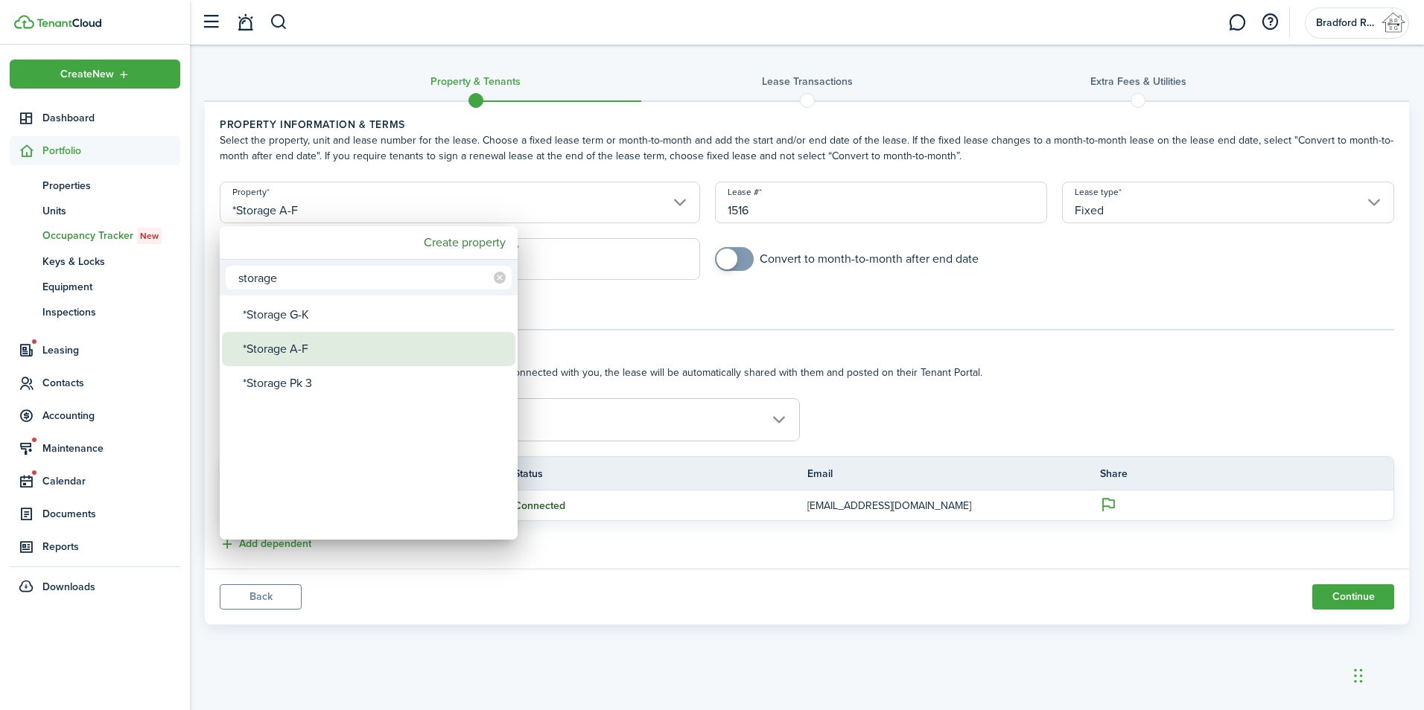  What do you see at coordinates (369, 418) in the screenshot?
I see `mbsc-wheel: Property` at bounding box center [369, 418].